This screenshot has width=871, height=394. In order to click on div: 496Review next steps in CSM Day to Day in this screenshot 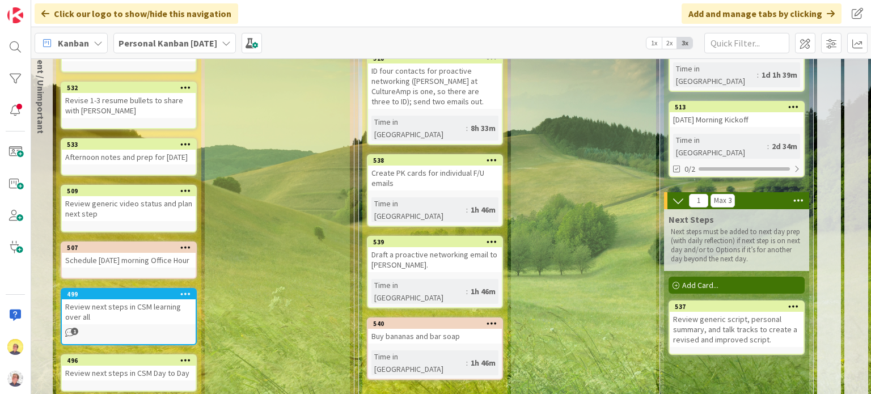, I will do `click(129, 368)`.